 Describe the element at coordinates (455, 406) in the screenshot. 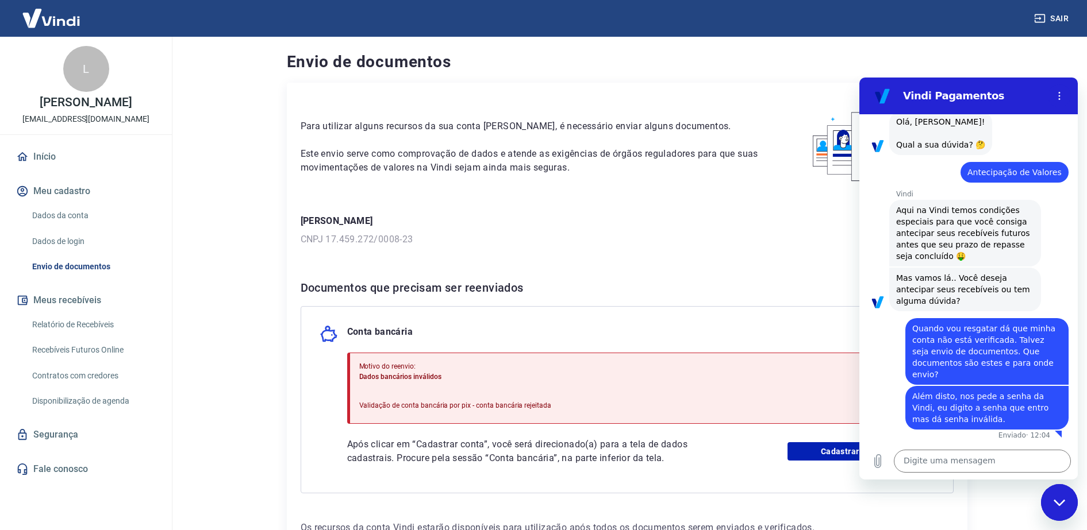

I see `p: Validação de conta bancária por pix - conta bancária rejeitada` at that location.